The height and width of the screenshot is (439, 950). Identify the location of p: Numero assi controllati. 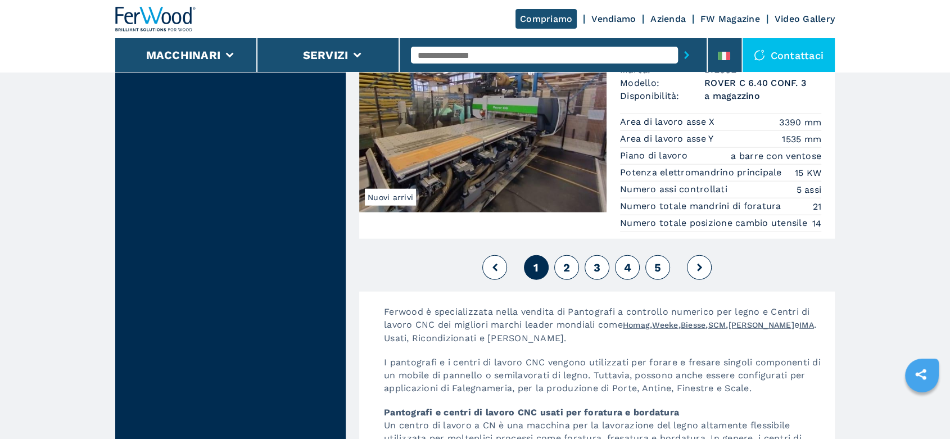
(675, 190).